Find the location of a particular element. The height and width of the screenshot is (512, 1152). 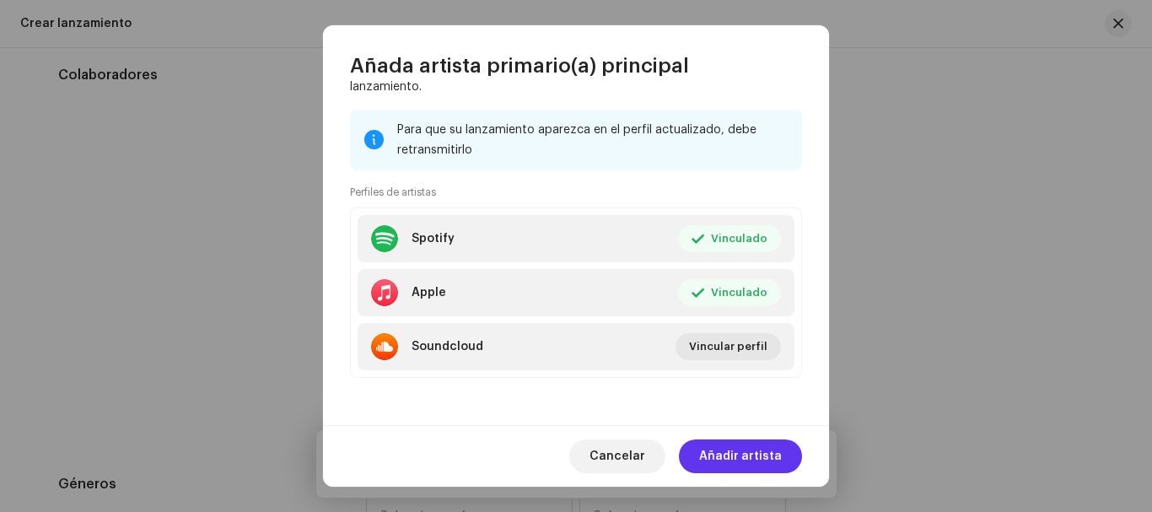

button: Añadir artista is located at coordinates (740, 456).